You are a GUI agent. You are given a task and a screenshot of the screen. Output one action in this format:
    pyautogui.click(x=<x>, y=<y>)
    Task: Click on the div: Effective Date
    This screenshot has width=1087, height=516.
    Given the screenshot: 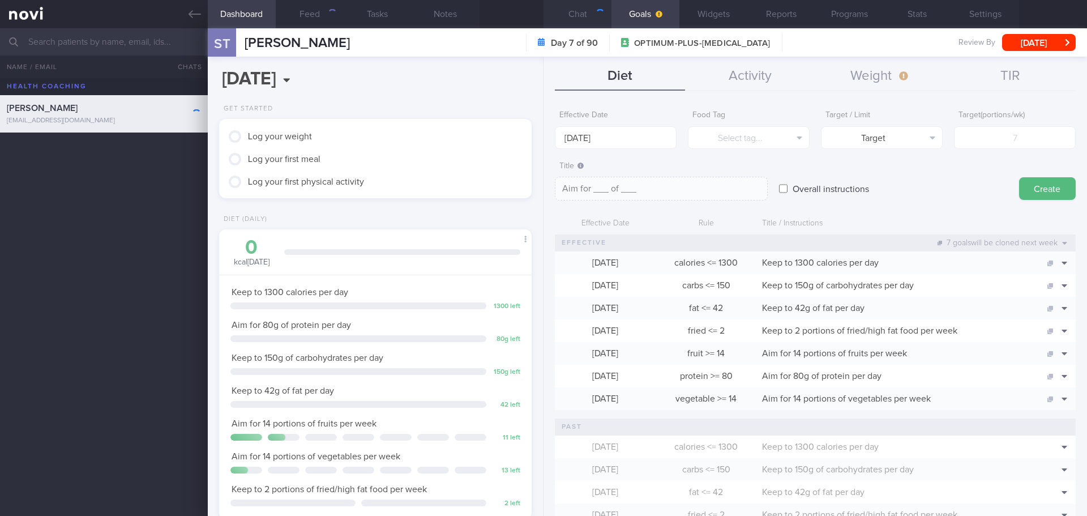 What is the action you would take?
    pyautogui.click(x=605, y=224)
    